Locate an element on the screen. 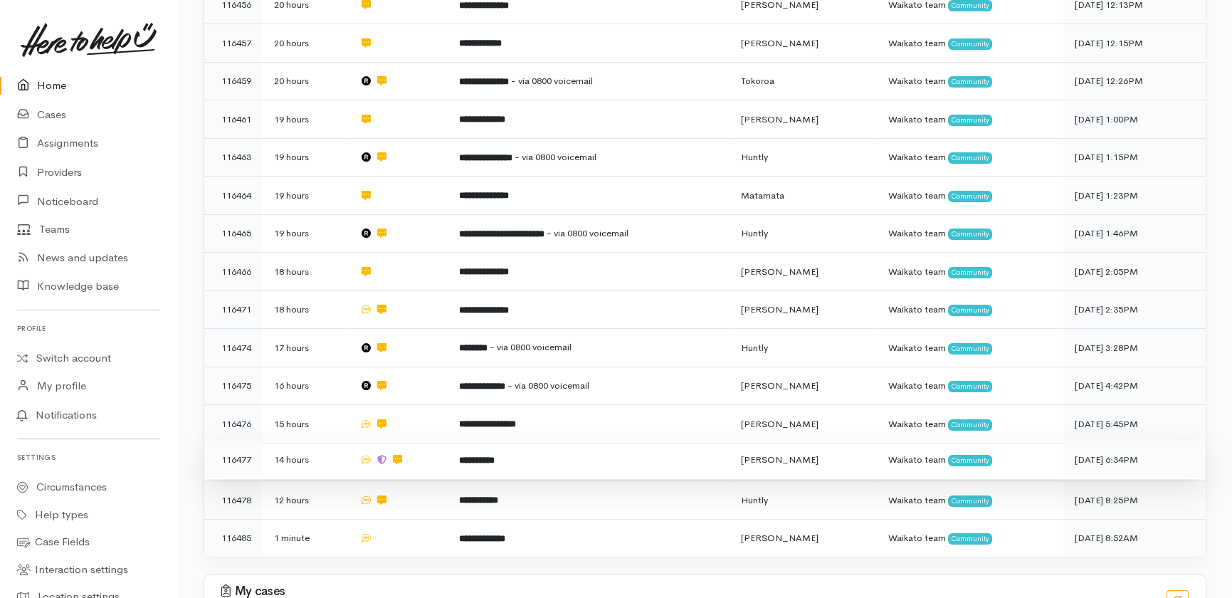 Image resolution: width=1232 pixels, height=598 pixels. span: Matamata is located at coordinates (762, 195).